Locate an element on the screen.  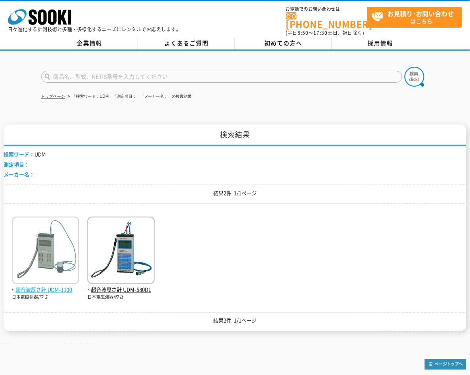
span: はこちら is located at coordinates (416, 17).